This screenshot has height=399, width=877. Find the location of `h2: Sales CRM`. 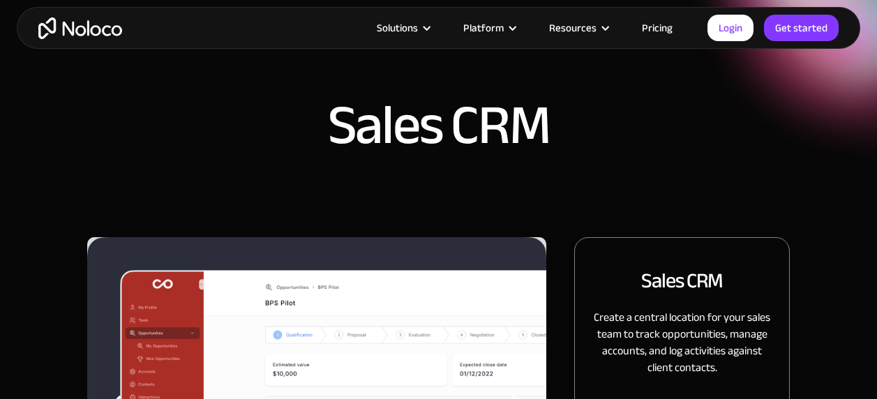

h2: Sales CRM is located at coordinates (683, 281).